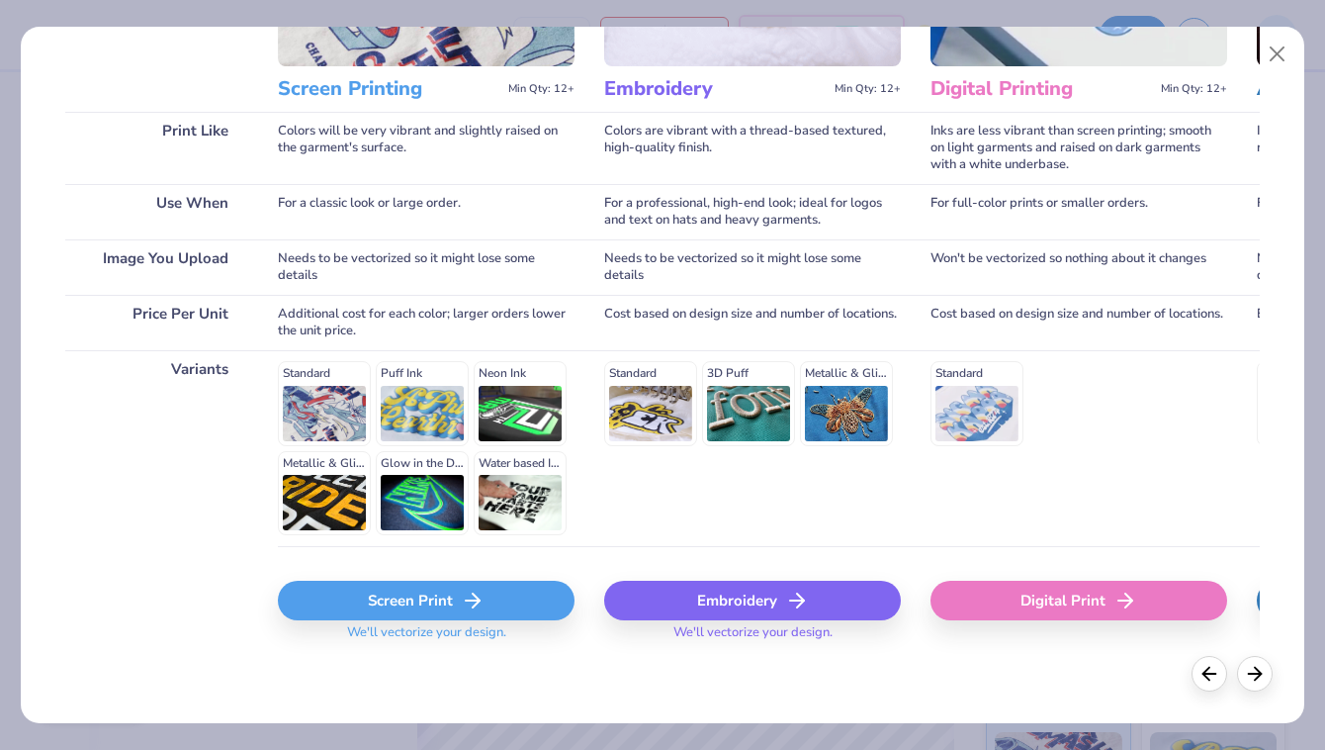 The height and width of the screenshot is (750, 1325). I want to click on div: Additional cost for each color; larger orders lower the unit price., so click(426, 322).